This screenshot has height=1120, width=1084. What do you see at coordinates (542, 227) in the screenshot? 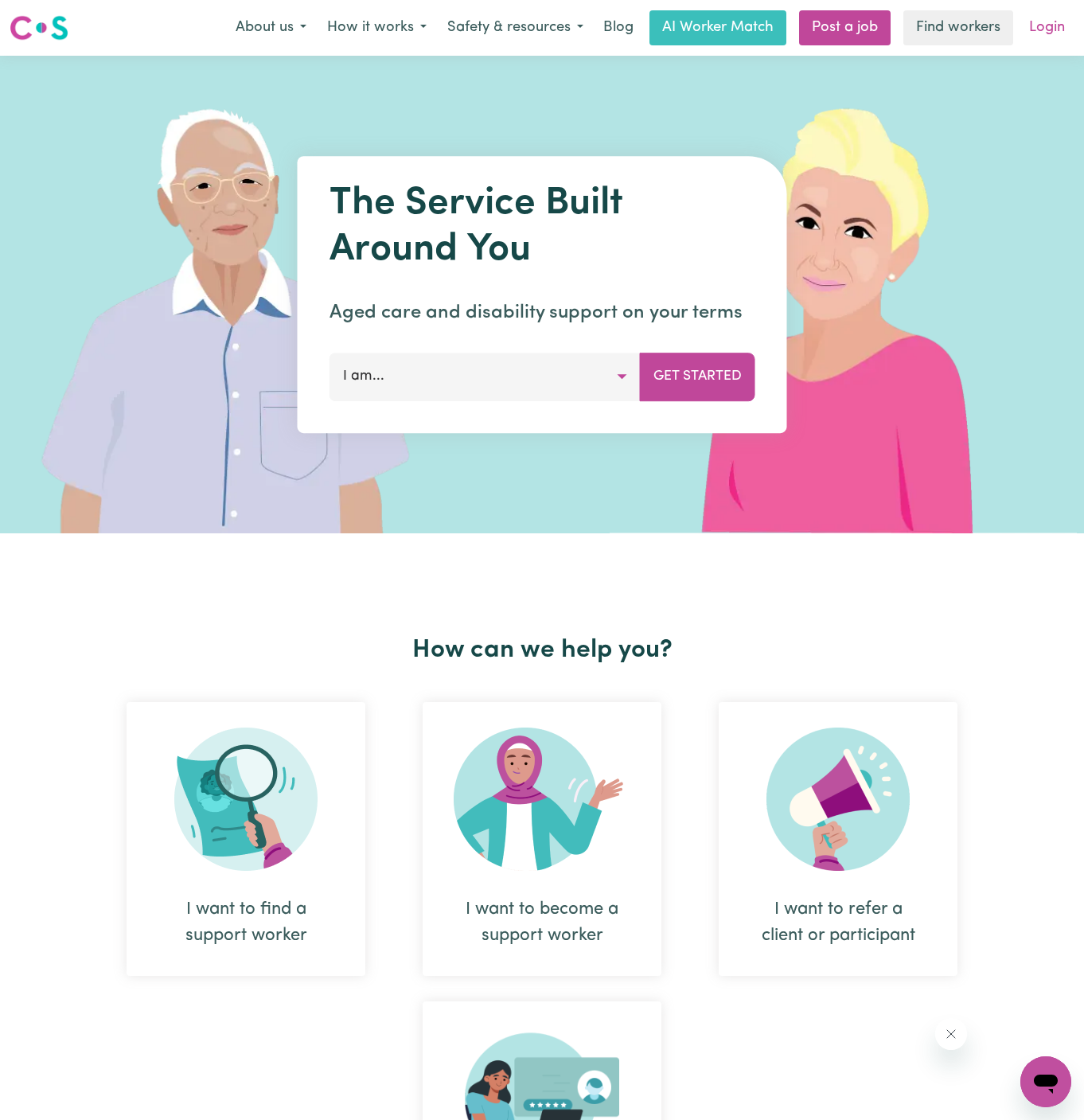
I see `h1: The Service Built Around You` at bounding box center [542, 227].